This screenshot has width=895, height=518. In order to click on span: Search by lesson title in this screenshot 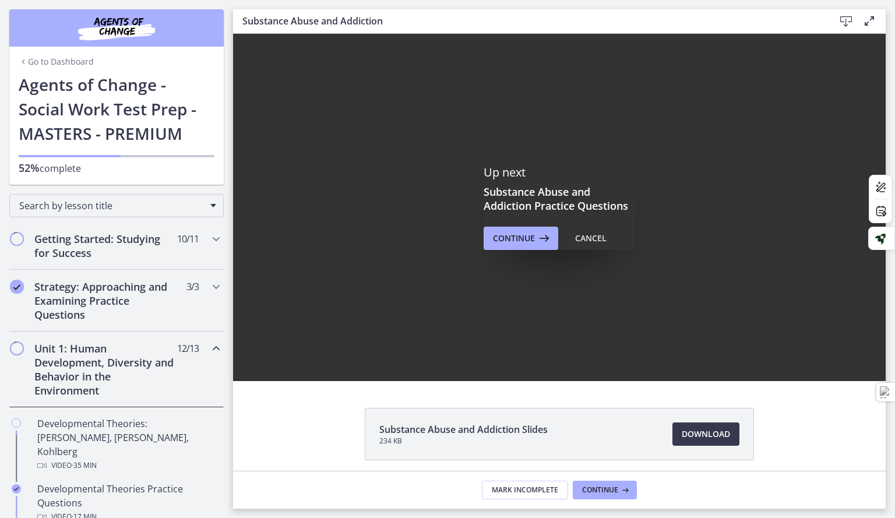, I will do `click(112, 206)`.